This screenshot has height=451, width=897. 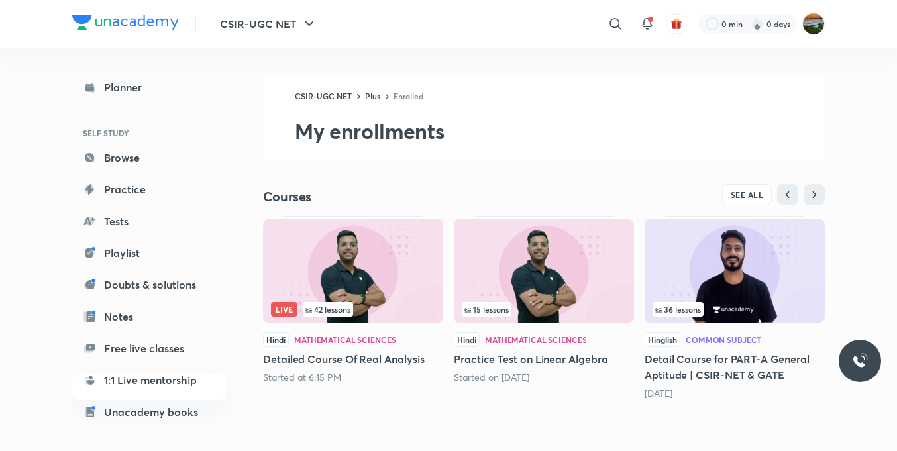 What do you see at coordinates (268, 24) in the screenshot?
I see `button: CSIR-UGC NET` at bounding box center [268, 24].